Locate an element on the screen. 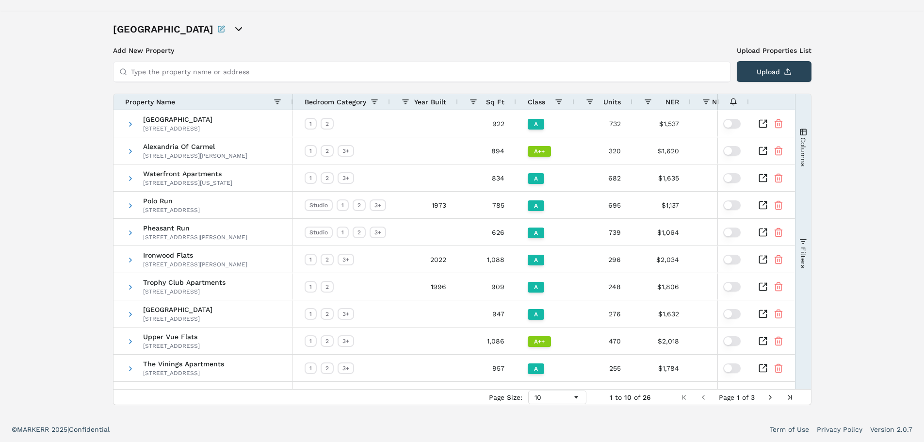  div: $1,537 is located at coordinates (661, 123).